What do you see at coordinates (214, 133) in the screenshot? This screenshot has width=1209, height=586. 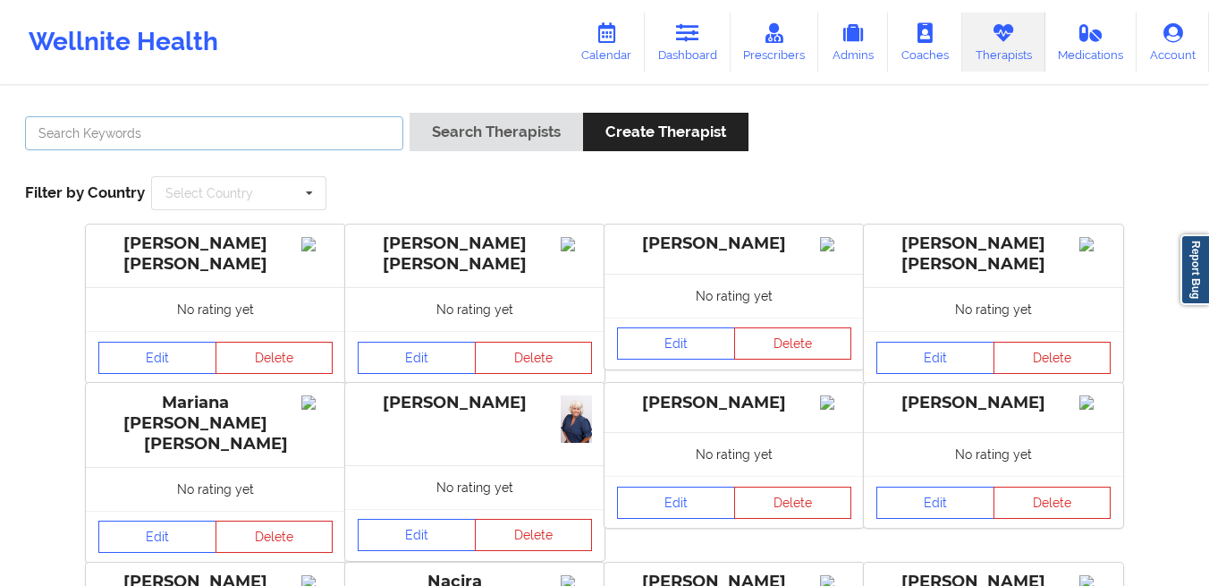 I see `input: Search Keywords` at bounding box center [214, 133].